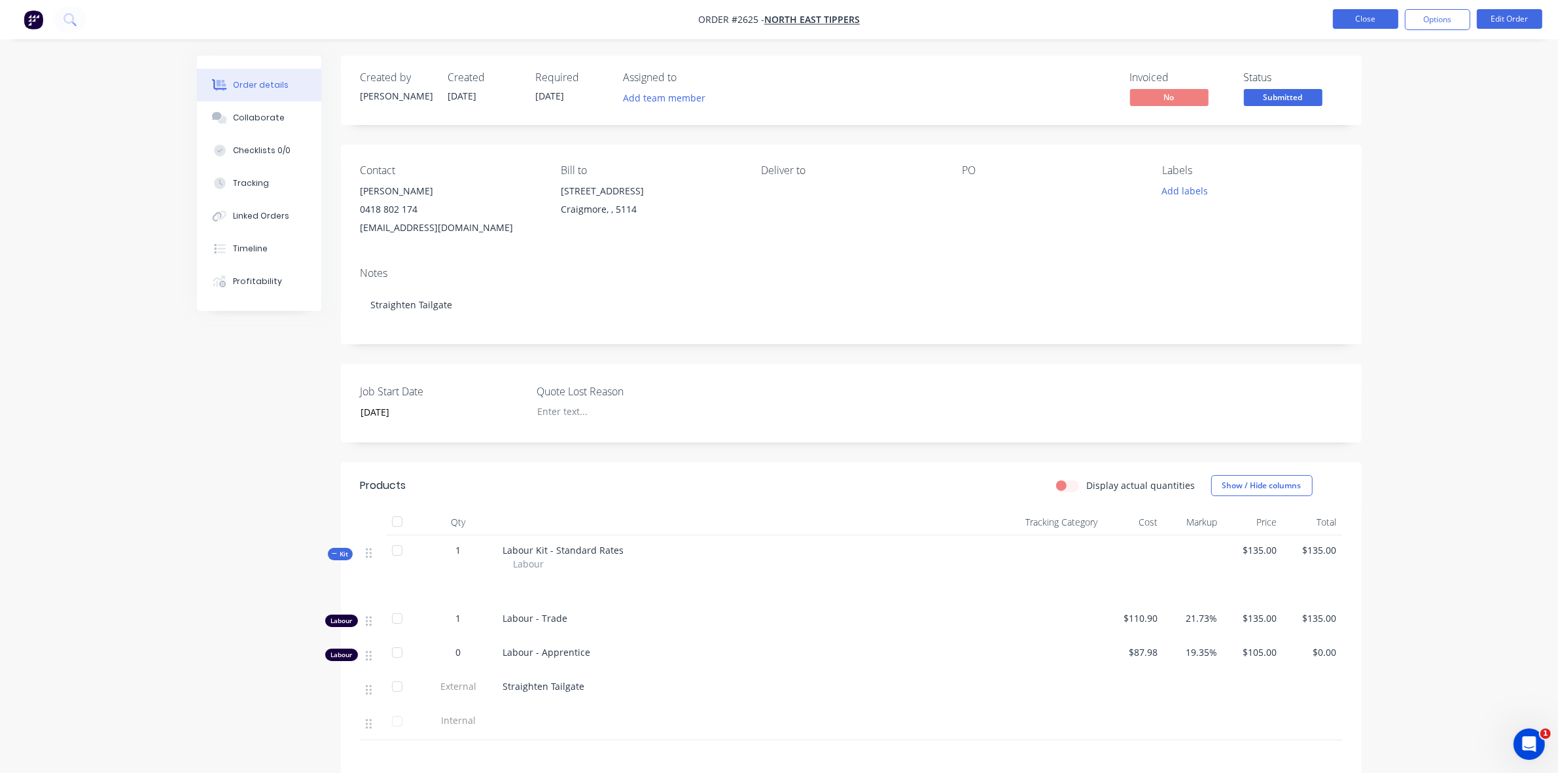 The height and width of the screenshot is (773, 1558). I want to click on div: Assigned to, so click(689, 77).